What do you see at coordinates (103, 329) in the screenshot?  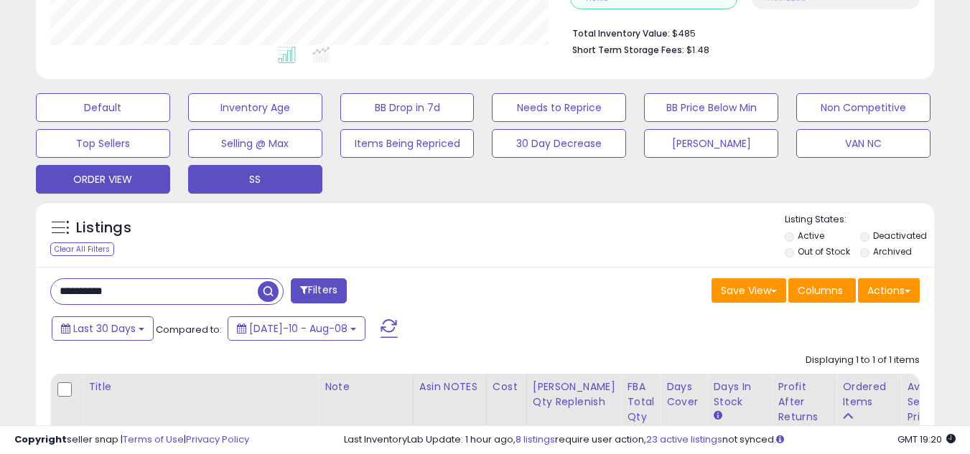 I see `button: Last 30 Days` at bounding box center [103, 329].